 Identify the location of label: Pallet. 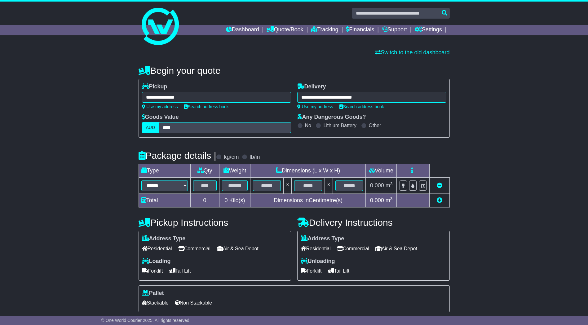
(153, 293).